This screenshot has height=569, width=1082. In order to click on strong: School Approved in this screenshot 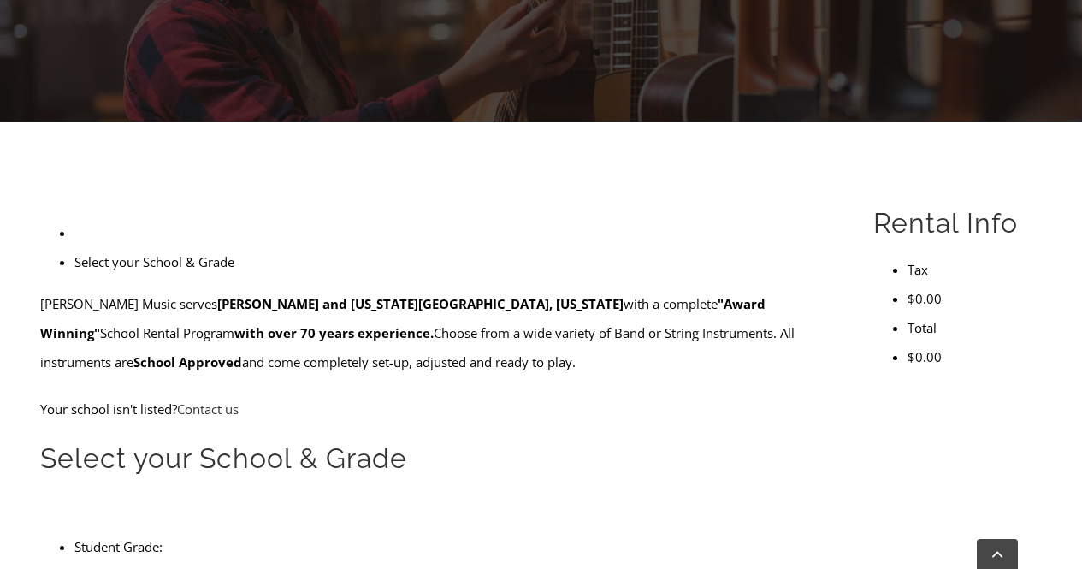, I will do `click(187, 362)`.